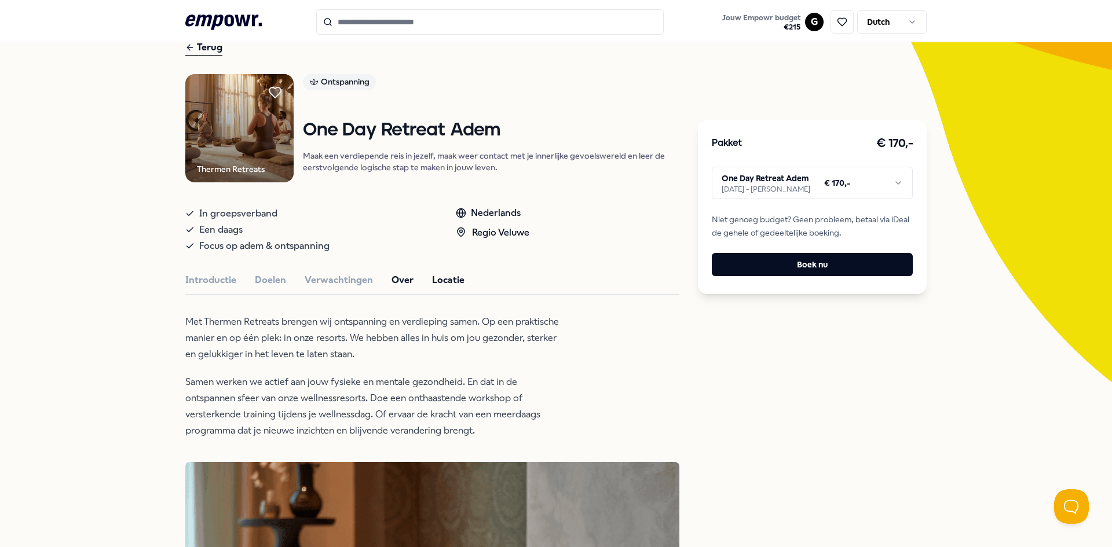  Describe the element at coordinates (761, 22) in the screenshot. I see `a: Jouw Empowr budget€215` at that location.